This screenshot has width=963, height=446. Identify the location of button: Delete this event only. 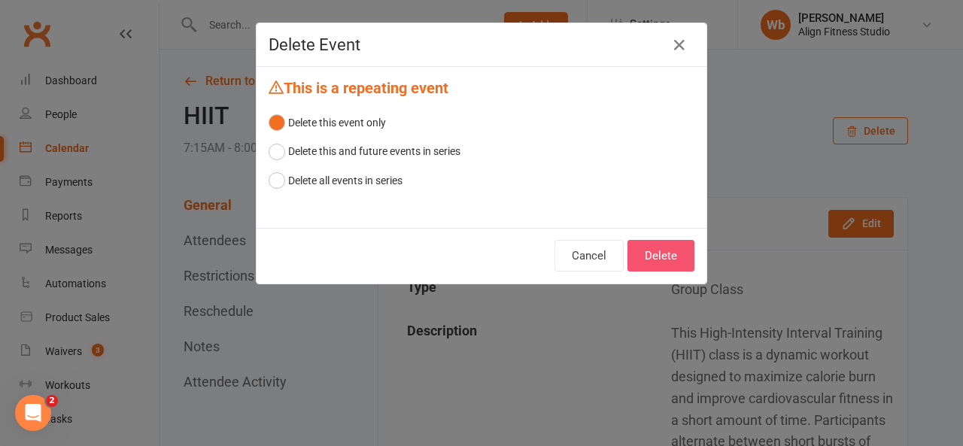
(327, 123).